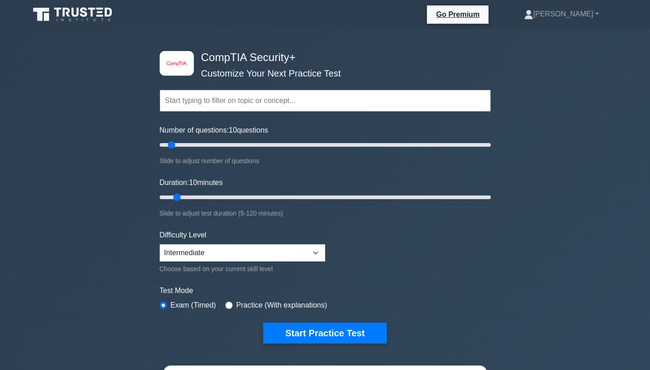 The height and width of the screenshot is (370, 650). Describe the element at coordinates (325, 161) in the screenshot. I see `div: Slide to adjust number of questions` at that location.